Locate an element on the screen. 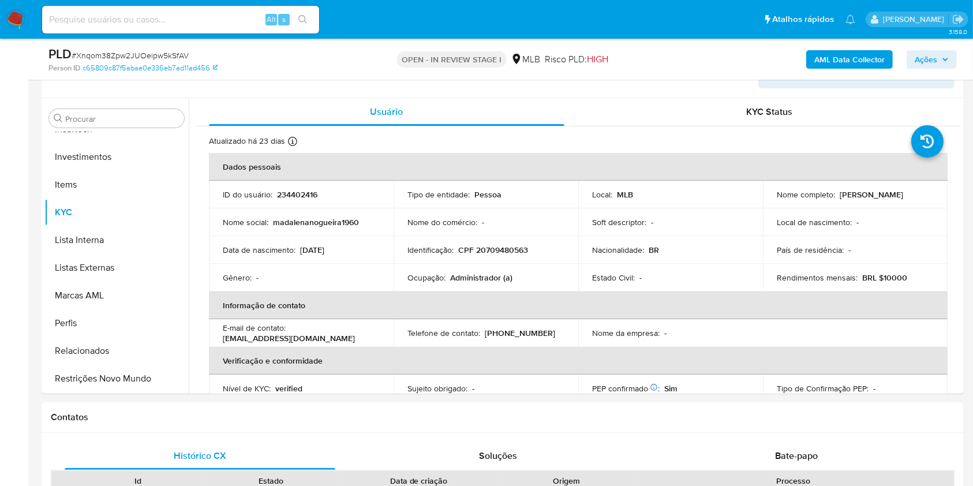 This screenshot has width=973, height=486. a: Notificações is located at coordinates (850, 19).